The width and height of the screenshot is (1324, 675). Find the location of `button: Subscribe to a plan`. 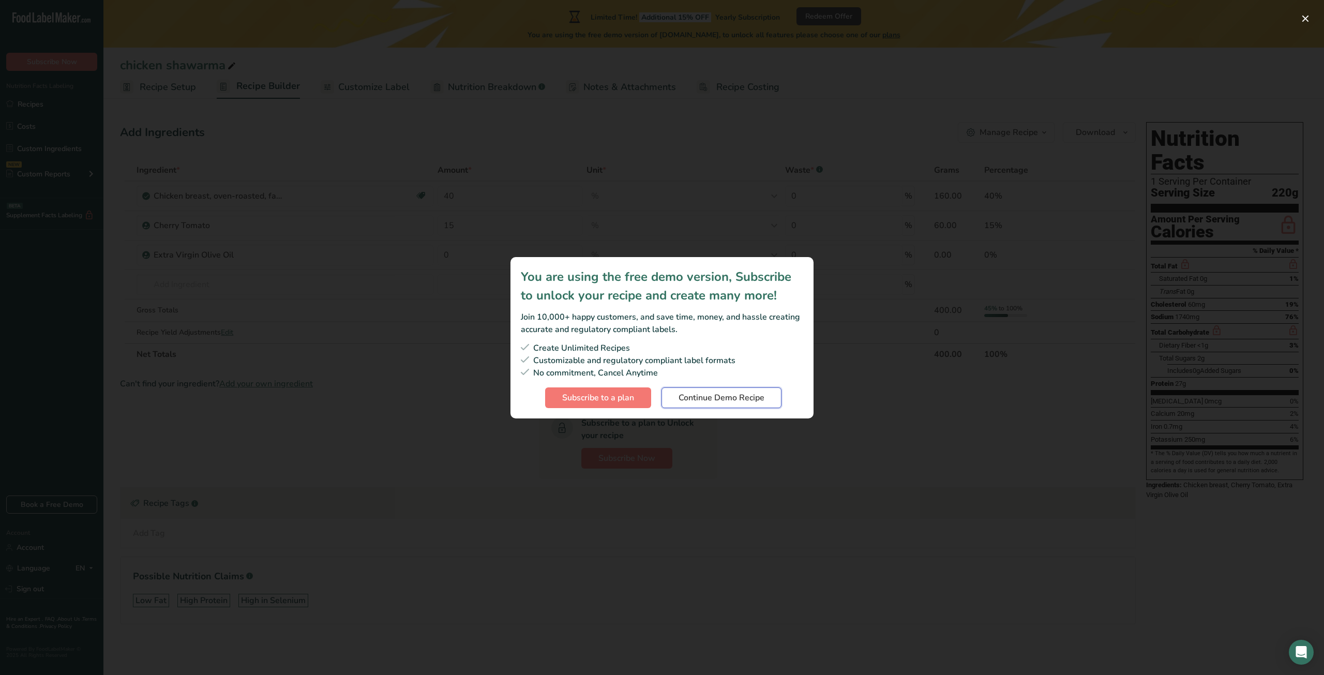

button: Subscribe to a plan is located at coordinates (598, 398).